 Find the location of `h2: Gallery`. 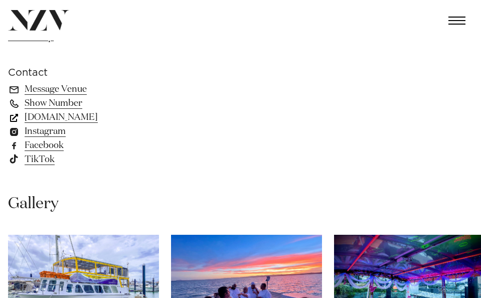

h2: Gallery is located at coordinates (33, 204).